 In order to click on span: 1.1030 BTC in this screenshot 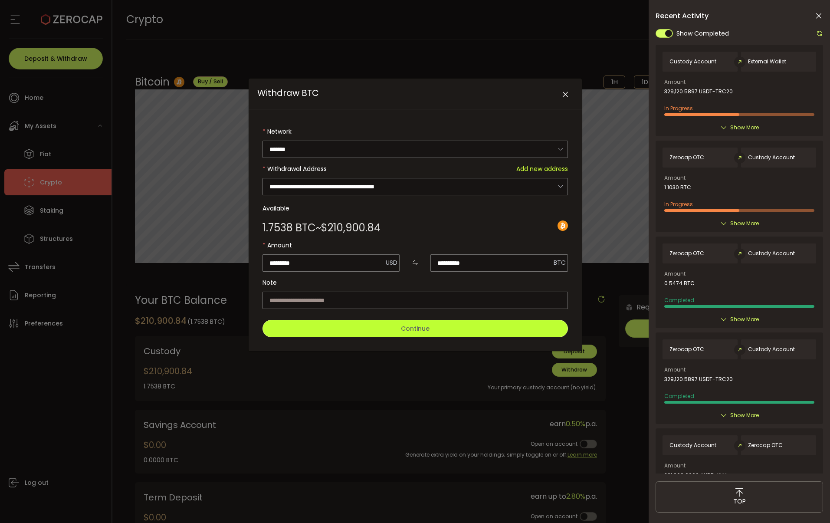, I will do `click(678, 187)`.